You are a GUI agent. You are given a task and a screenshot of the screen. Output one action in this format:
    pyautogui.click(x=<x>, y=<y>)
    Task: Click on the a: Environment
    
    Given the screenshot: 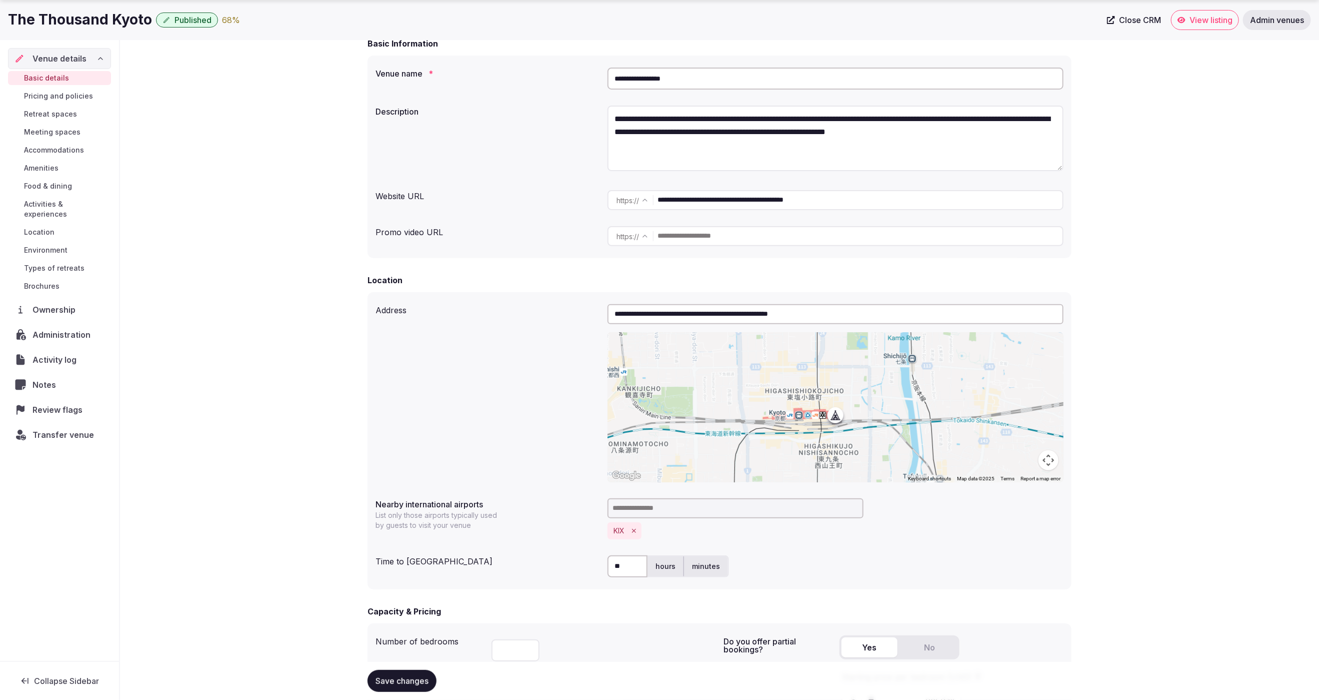 What is the action you would take?
    pyautogui.click(x=60, y=250)
    